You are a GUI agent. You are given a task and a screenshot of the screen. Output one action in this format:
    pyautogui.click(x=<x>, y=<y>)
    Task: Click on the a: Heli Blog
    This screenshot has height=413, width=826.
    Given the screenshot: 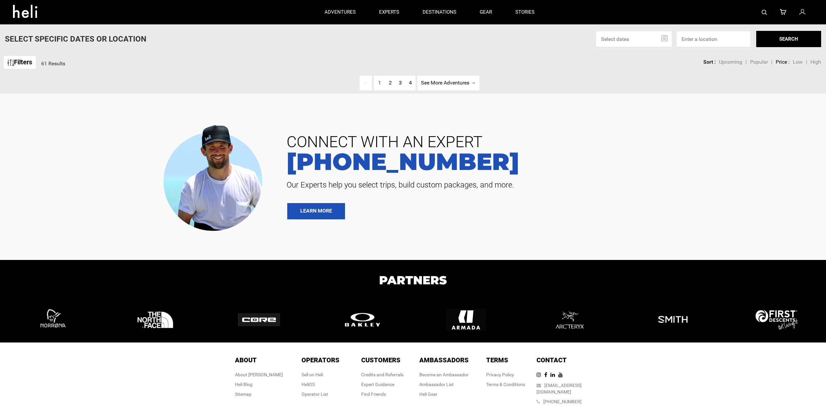 What is the action you would take?
    pyautogui.click(x=244, y=384)
    